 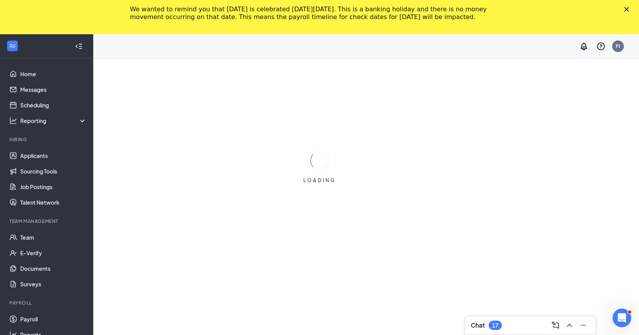 What do you see at coordinates (53, 105) in the screenshot?
I see `a: Scheduling` at bounding box center [53, 105].